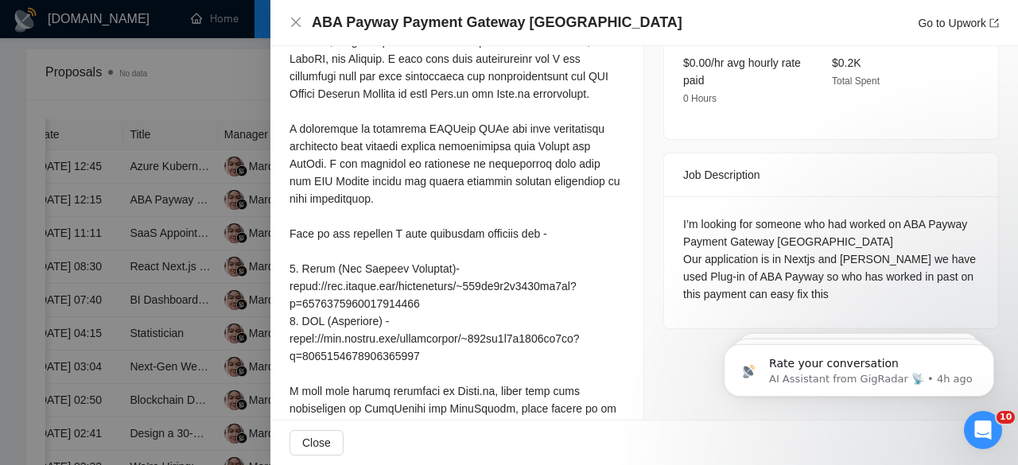 This screenshot has width=1018, height=465. What do you see at coordinates (1005, 418) in the screenshot?
I see `span: 10` at bounding box center [1005, 418].